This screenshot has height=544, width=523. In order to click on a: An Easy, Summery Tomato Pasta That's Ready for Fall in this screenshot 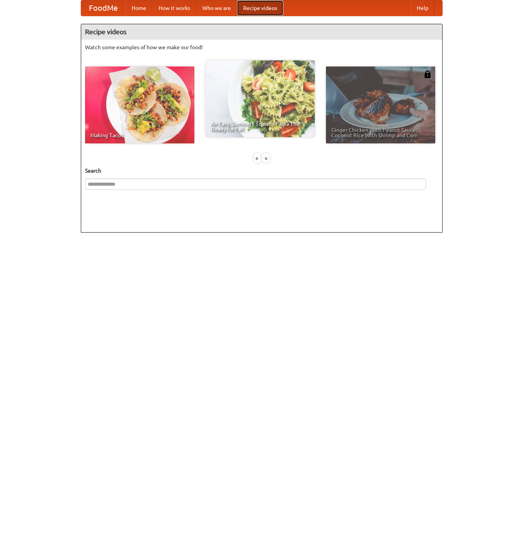, I will do `click(260, 99)`.